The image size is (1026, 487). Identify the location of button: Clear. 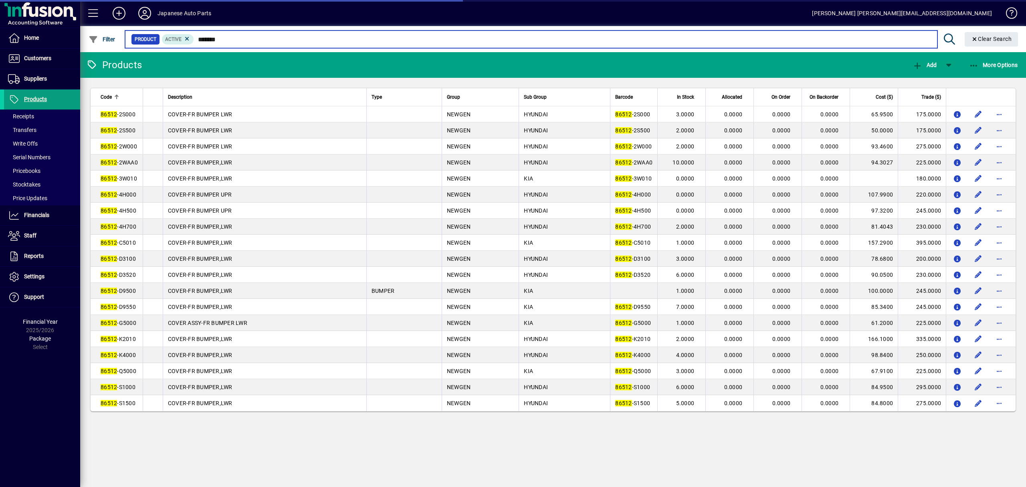
(992, 39).